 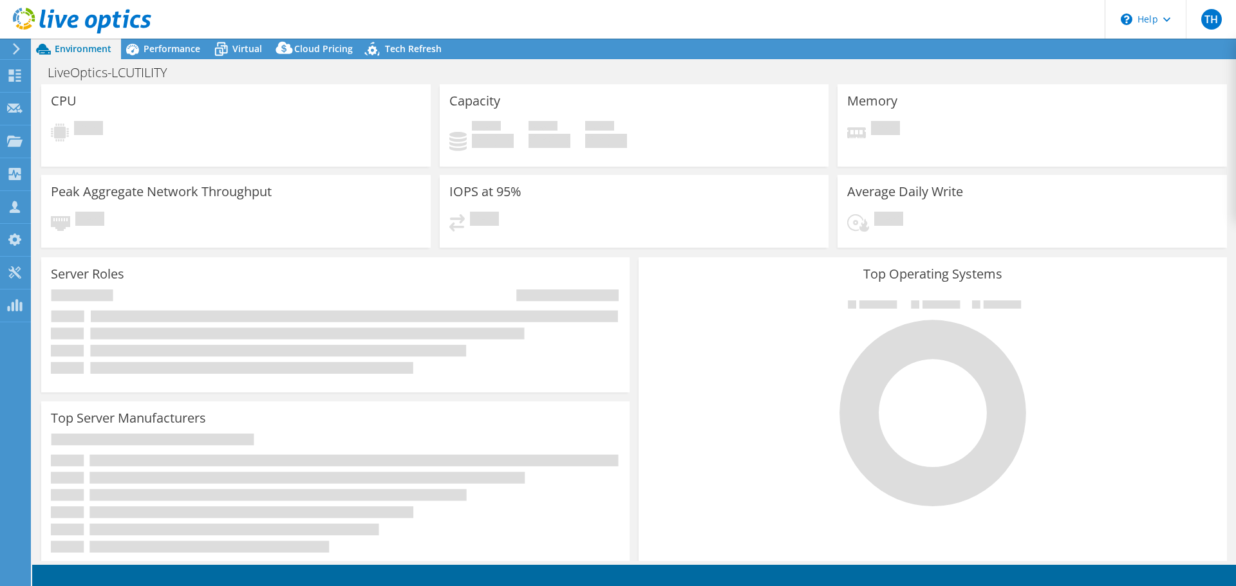 I want to click on h3: Peak Aggregate Network Throughput, so click(x=161, y=192).